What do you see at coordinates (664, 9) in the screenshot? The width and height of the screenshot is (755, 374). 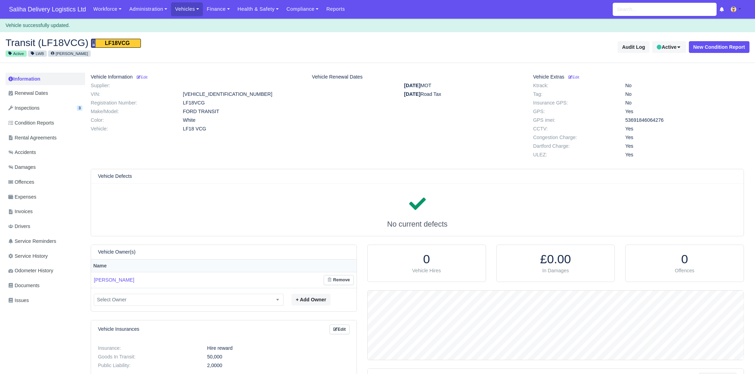 I see `input: Search...` at bounding box center [664, 9].